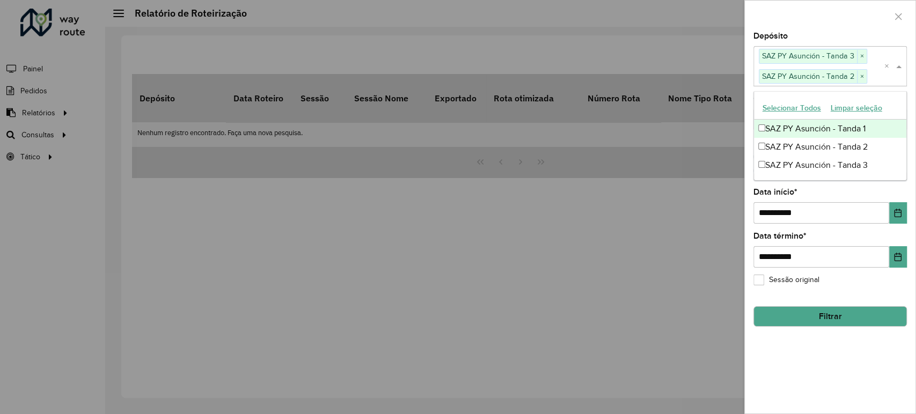 This screenshot has width=916, height=414. What do you see at coordinates (830, 129) in the screenshot?
I see `div: SAZ PY Asunción - Tanda 1` at bounding box center [830, 129].